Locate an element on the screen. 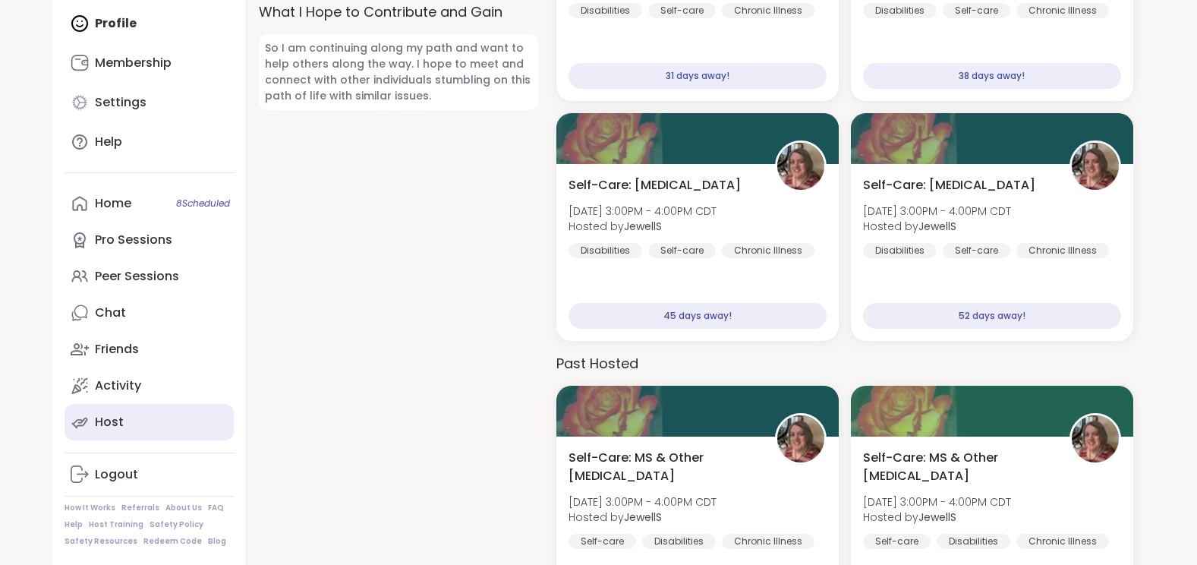 The height and width of the screenshot is (565, 1197). a: Activity is located at coordinates (149, 386).